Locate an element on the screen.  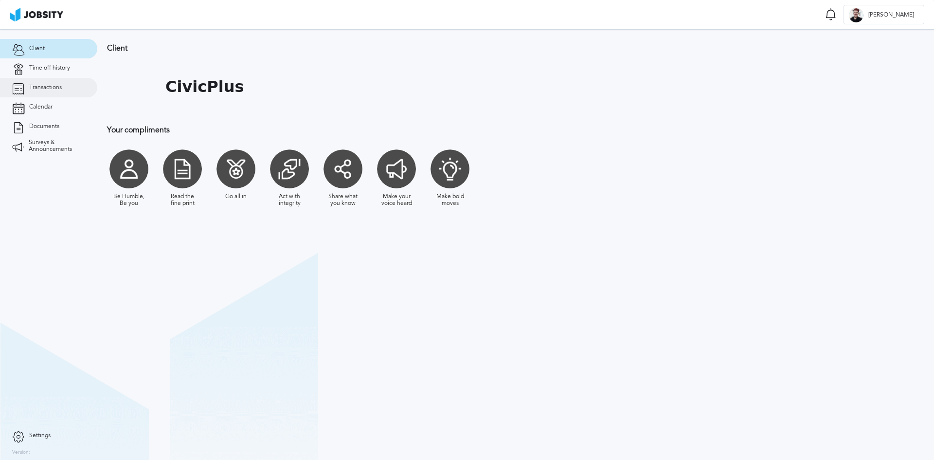
span: Calendar is located at coordinates (41, 107).